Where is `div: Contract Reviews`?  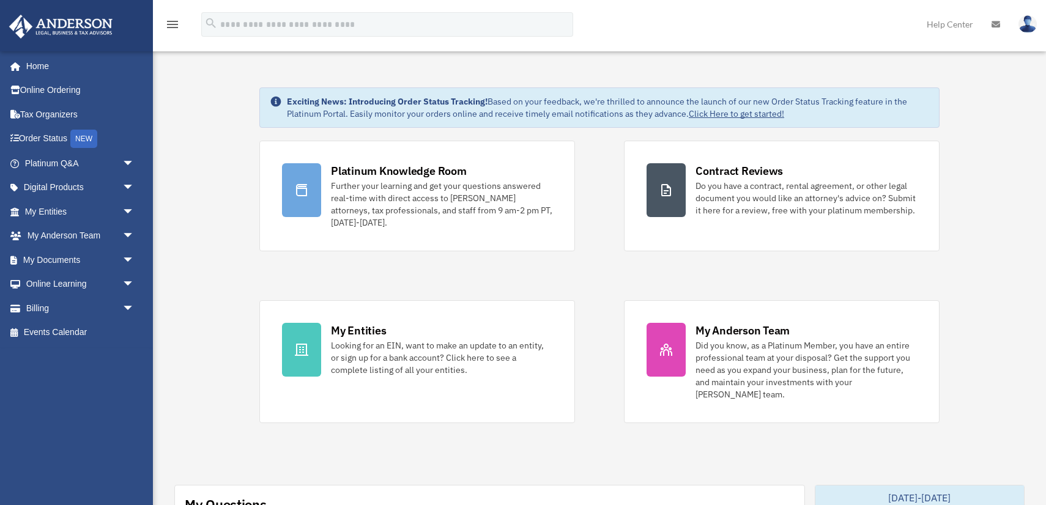 div: Contract Reviews is located at coordinates (739, 171).